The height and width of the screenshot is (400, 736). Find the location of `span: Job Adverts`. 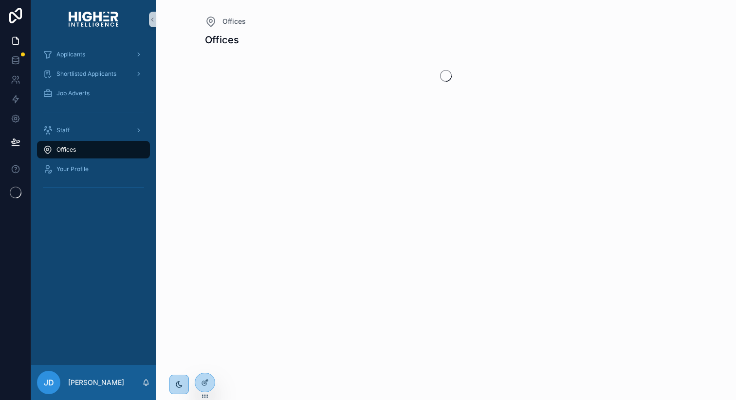

span: Job Adverts is located at coordinates (73, 93).